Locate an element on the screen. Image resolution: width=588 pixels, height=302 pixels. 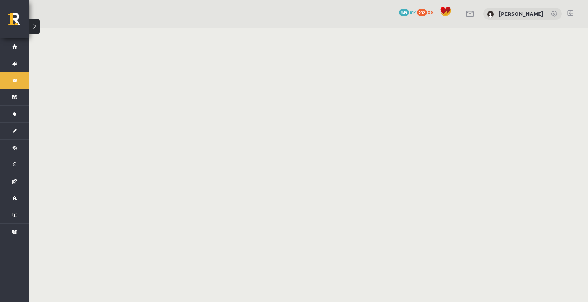
span: 149 is located at coordinates (404, 13).